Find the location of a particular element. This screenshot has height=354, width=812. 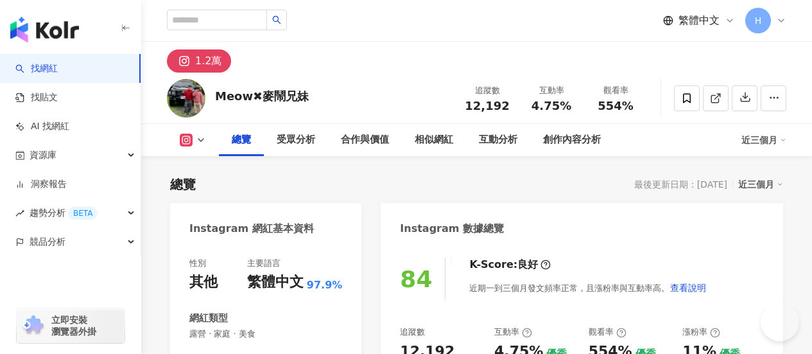

div: 網紅類型 is located at coordinates (209, 318).